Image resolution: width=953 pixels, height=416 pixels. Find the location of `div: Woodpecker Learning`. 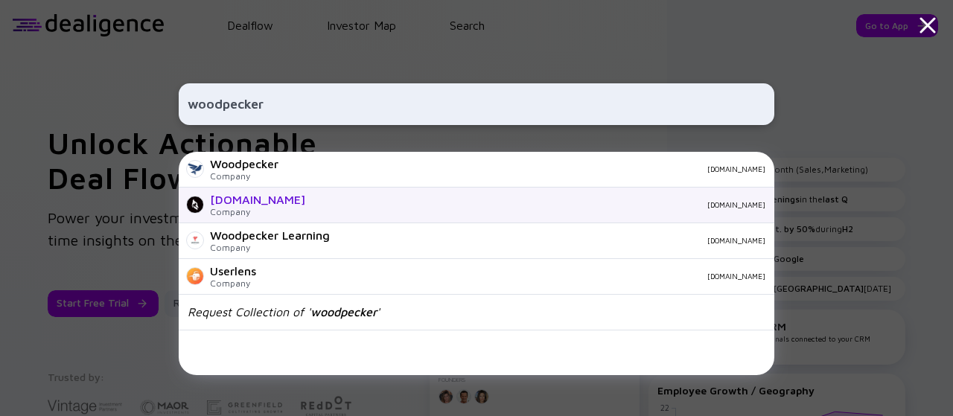

div: Woodpecker Learning is located at coordinates (270, 235).